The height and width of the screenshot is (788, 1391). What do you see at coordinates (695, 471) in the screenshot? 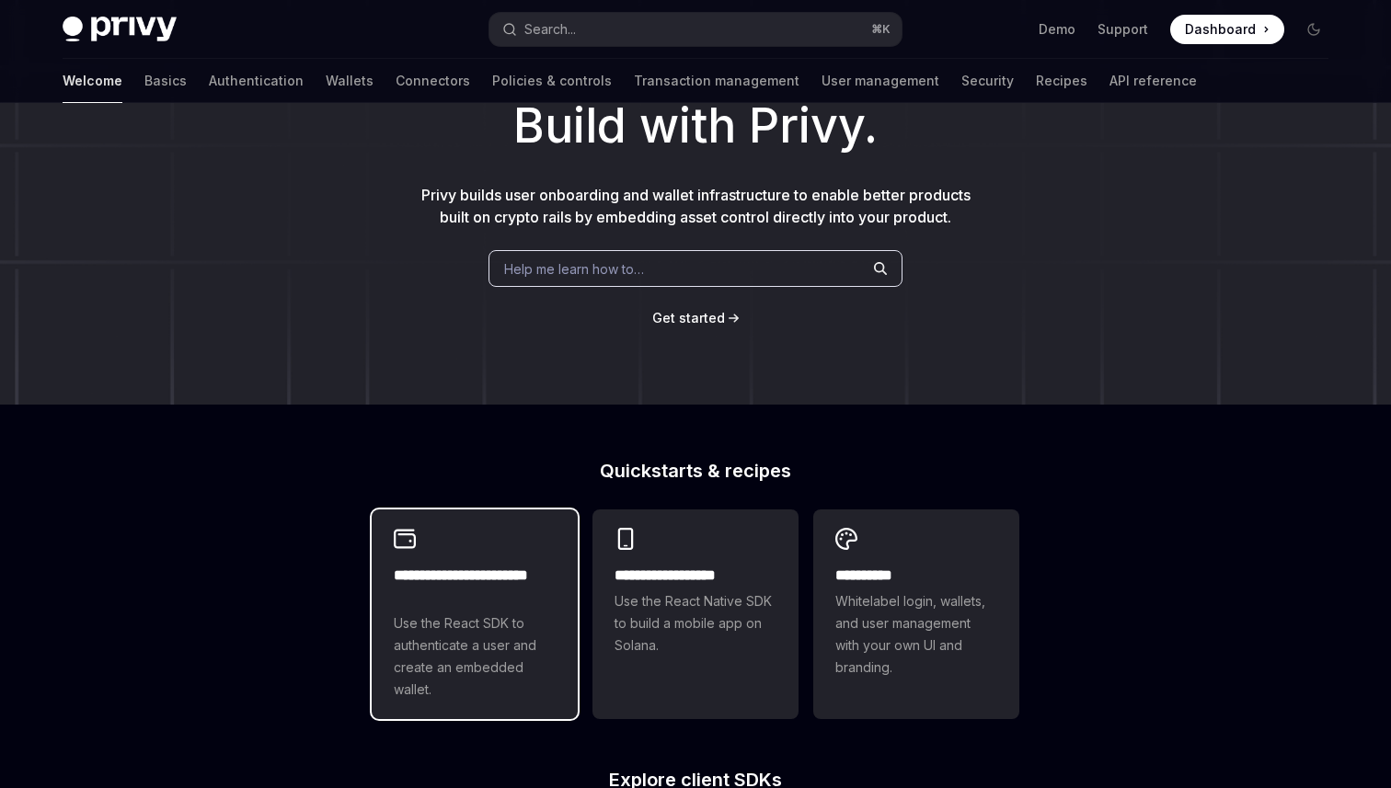
I see `h2: Quickstarts & recipes` at bounding box center [695, 471].